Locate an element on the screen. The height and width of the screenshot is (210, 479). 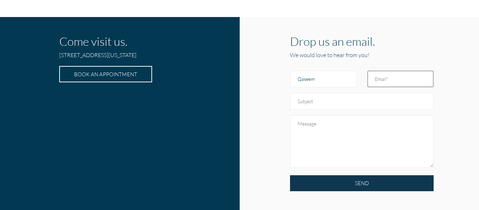
input: Email* is located at coordinates (401, 79).